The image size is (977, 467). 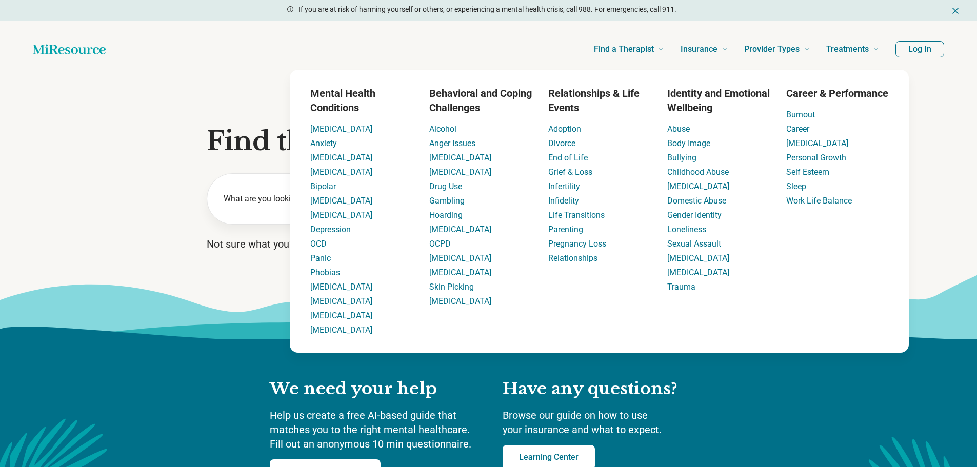 What do you see at coordinates (451, 287) in the screenshot?
I see `a: Skin Picking` at bounding box center [451, 287].